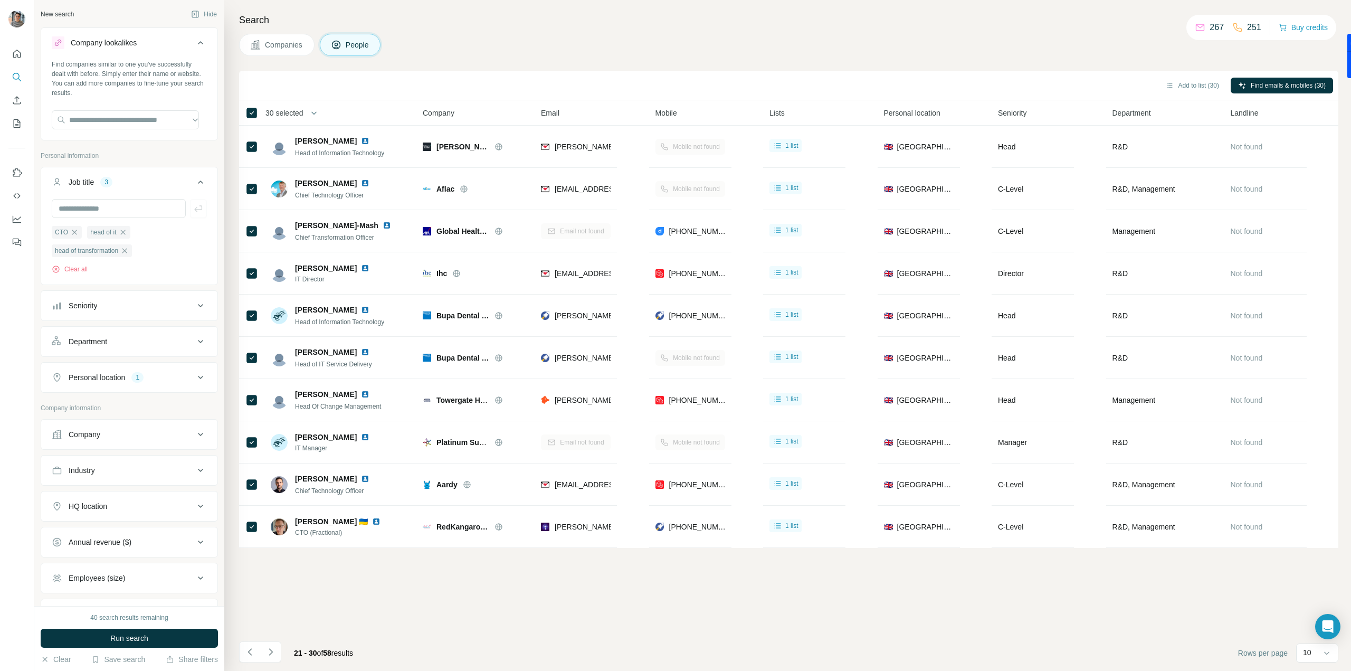 The width and height of the screenshot is (1351, 671). I want to click on p: Personal information, so click(129, 156).